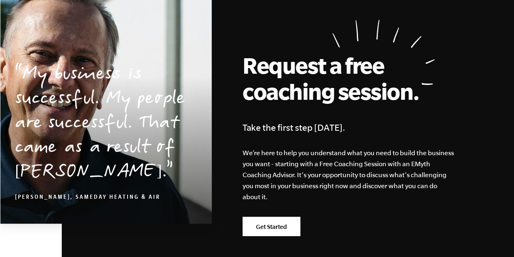 Image resolution: width=514 pixels, height=257 pixels. I want to click on div: Chat Widget, so click(494, 237).